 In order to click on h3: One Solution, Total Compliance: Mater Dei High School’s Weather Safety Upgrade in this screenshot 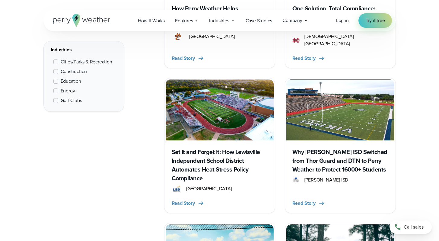, I will do `click(341, 17)`.